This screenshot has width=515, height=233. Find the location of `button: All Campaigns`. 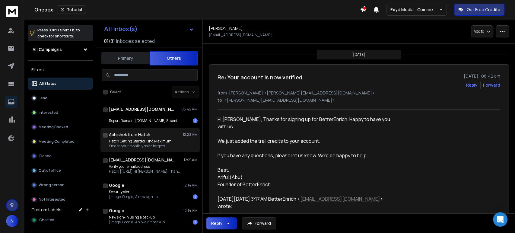

button: All Campaigns is located at coordinates (60, 49).